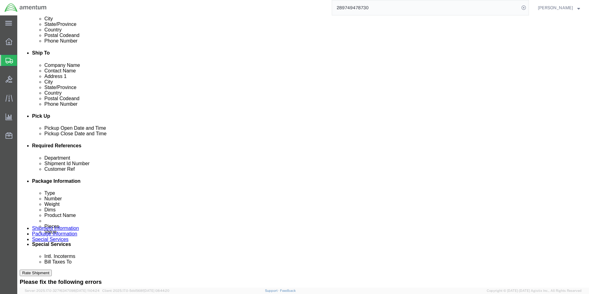 The image size is (589, 294). What do you see at coordinates (273, 291) in the screenshot?
I see `a: Support` at bounding box center [273, 291].